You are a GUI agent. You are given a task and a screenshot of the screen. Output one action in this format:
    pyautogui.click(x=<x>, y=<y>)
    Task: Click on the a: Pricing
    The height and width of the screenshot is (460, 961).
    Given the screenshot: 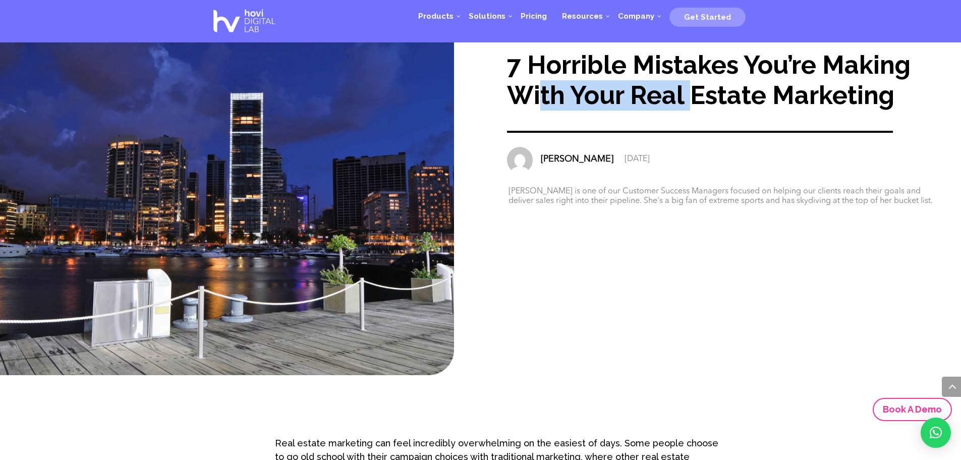 What is the action you would take?
    pyautogui.click(x=534, y=16)
    